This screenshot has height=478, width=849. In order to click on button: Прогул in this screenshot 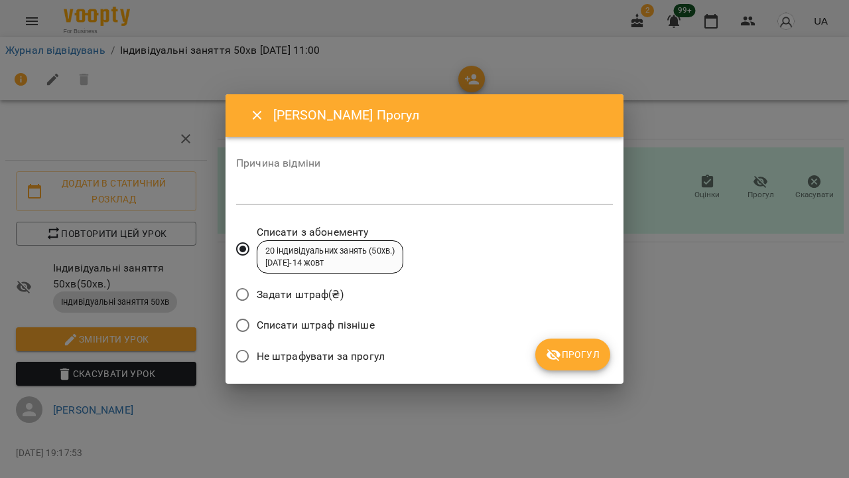, I will do `click(573, 354)`.